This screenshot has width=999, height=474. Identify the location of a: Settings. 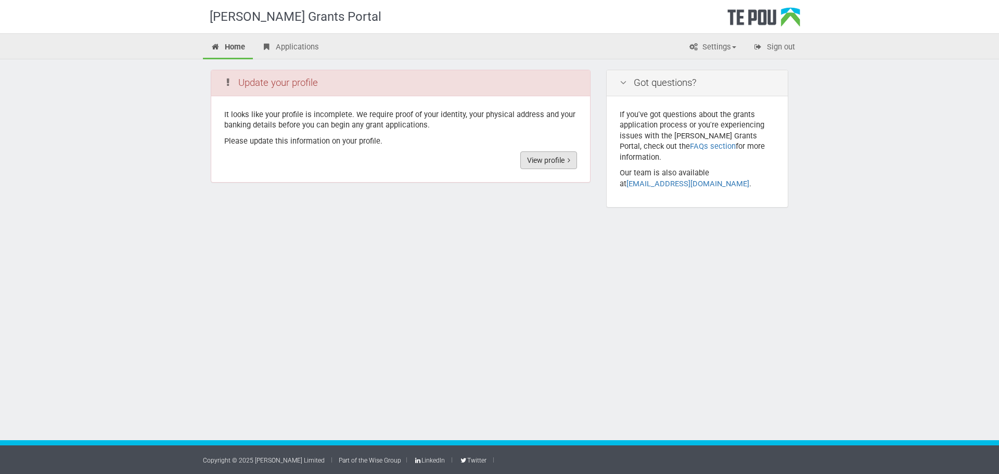
(713, 48).